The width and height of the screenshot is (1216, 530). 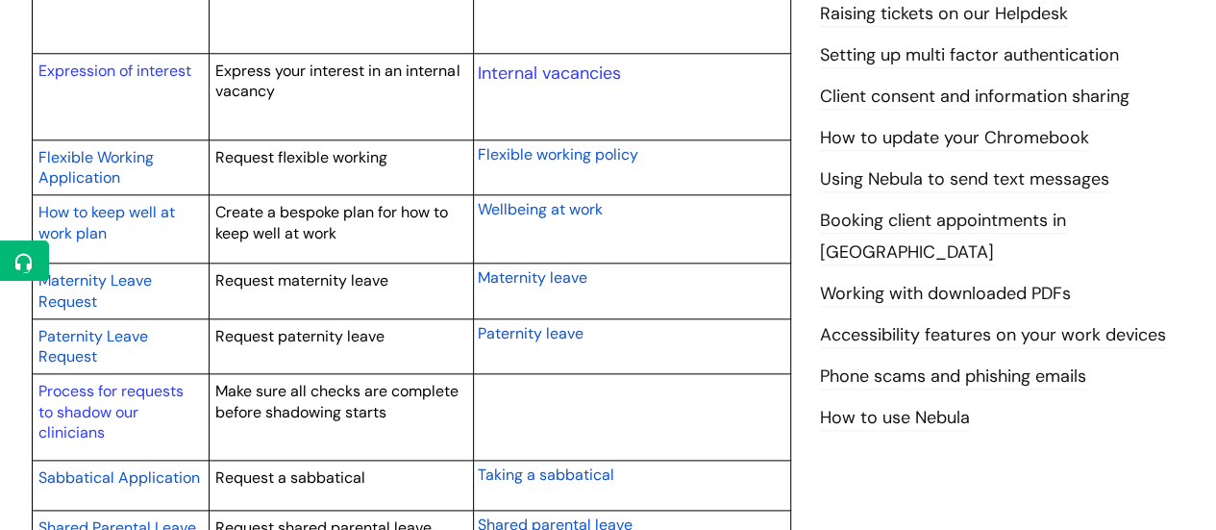 I want to click on a: How to update your Chromebook, so click(x=954, y=138).